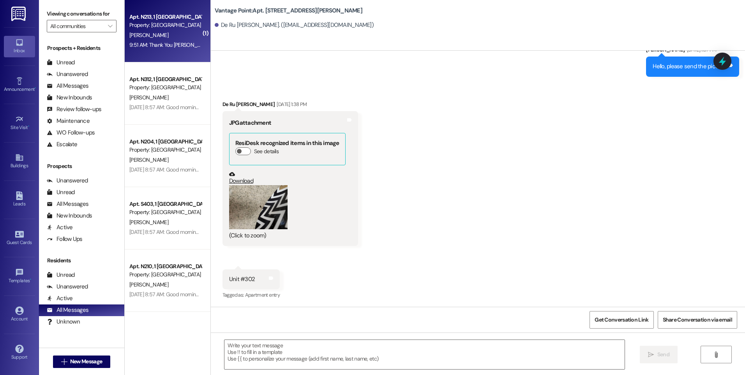  Describe the element at coordinates (258, 207) in the screenshot. I see `button: Zoom image` at that location.